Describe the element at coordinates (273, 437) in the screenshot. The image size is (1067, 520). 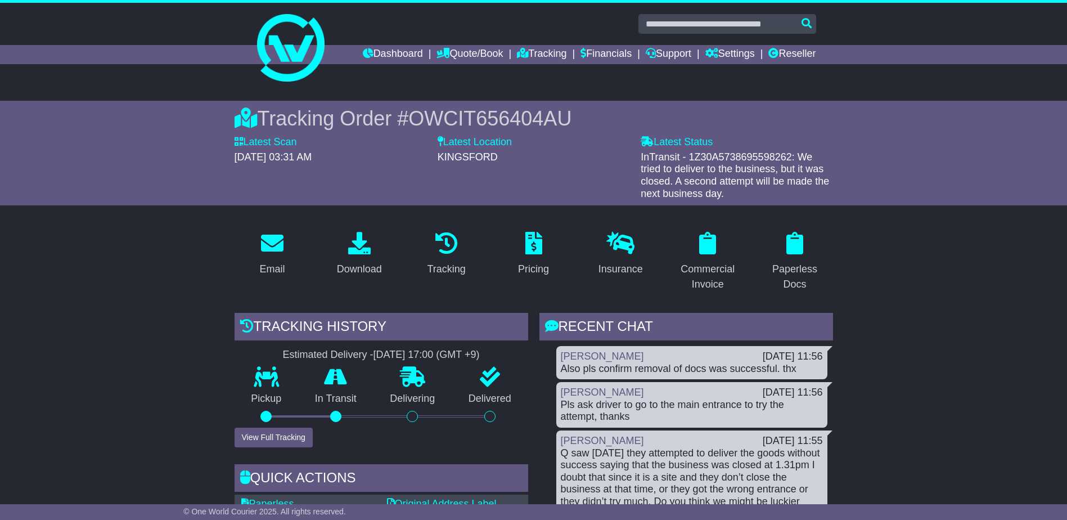
I see `button: View Full Tracking` at that location.